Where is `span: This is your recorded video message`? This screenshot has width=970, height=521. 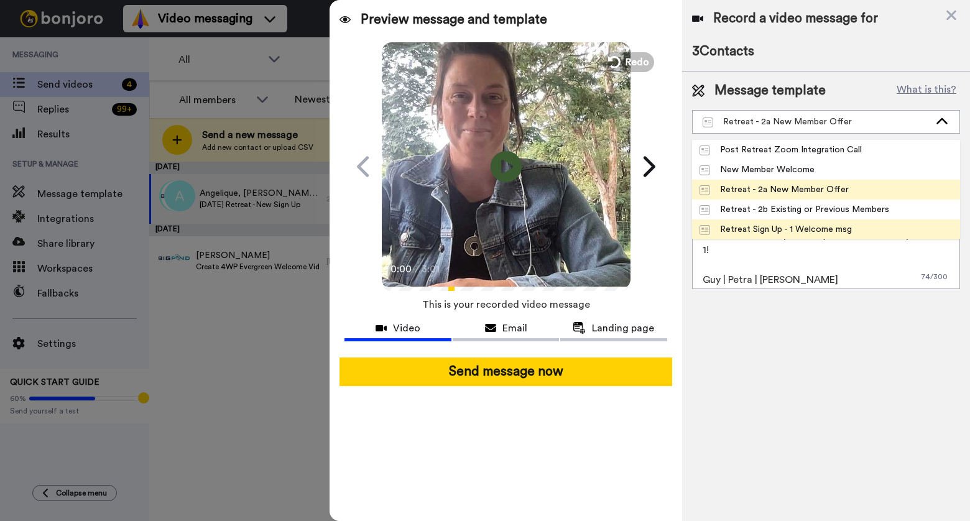
span: This is your recorded video message is located at coordinates (506, 305).